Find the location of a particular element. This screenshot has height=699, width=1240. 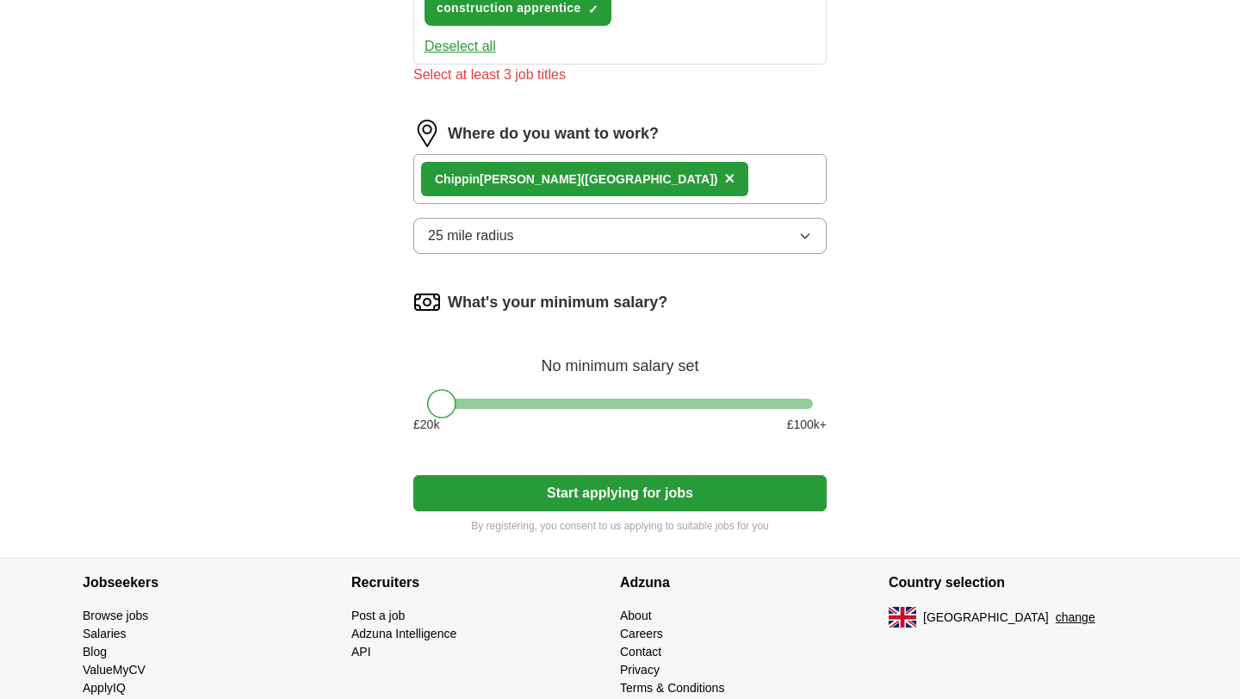

label: What's your minimum salary? is located at coordinates (557, 302).